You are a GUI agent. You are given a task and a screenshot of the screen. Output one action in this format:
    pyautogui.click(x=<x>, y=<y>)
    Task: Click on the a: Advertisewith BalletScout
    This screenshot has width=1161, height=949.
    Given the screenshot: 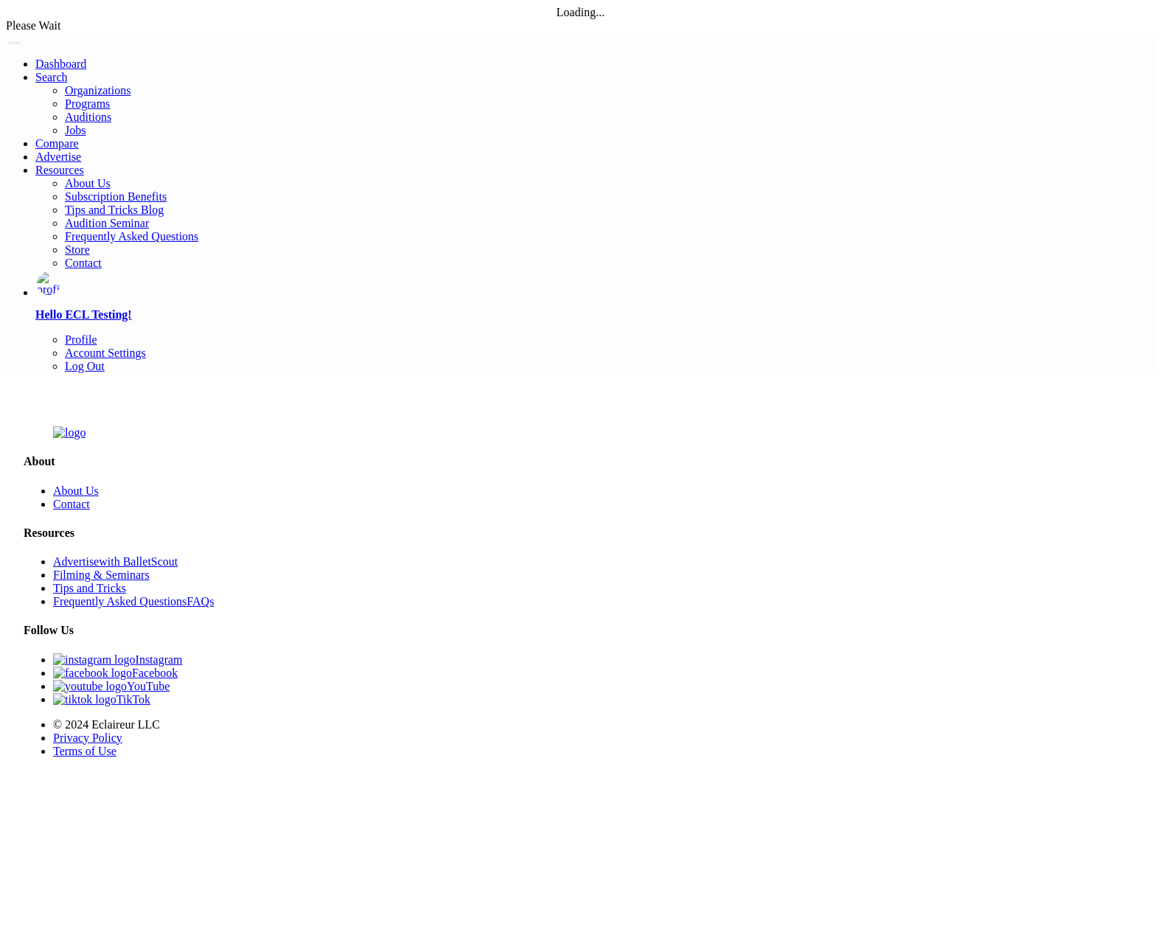 What is the action you would take?
    pyautogui.click(x=115, y=561)
    